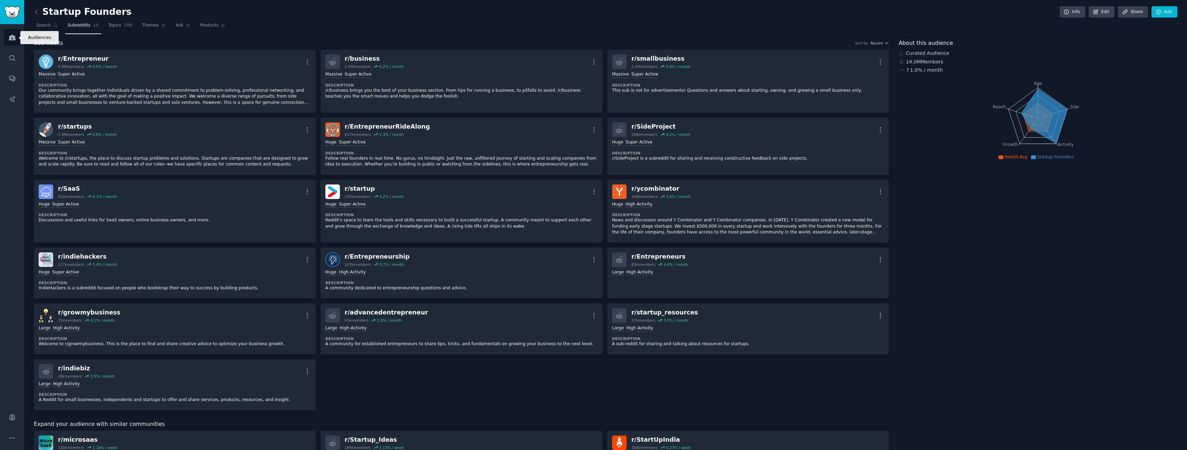  I want to click on div: 107k members, so click(358, 265).